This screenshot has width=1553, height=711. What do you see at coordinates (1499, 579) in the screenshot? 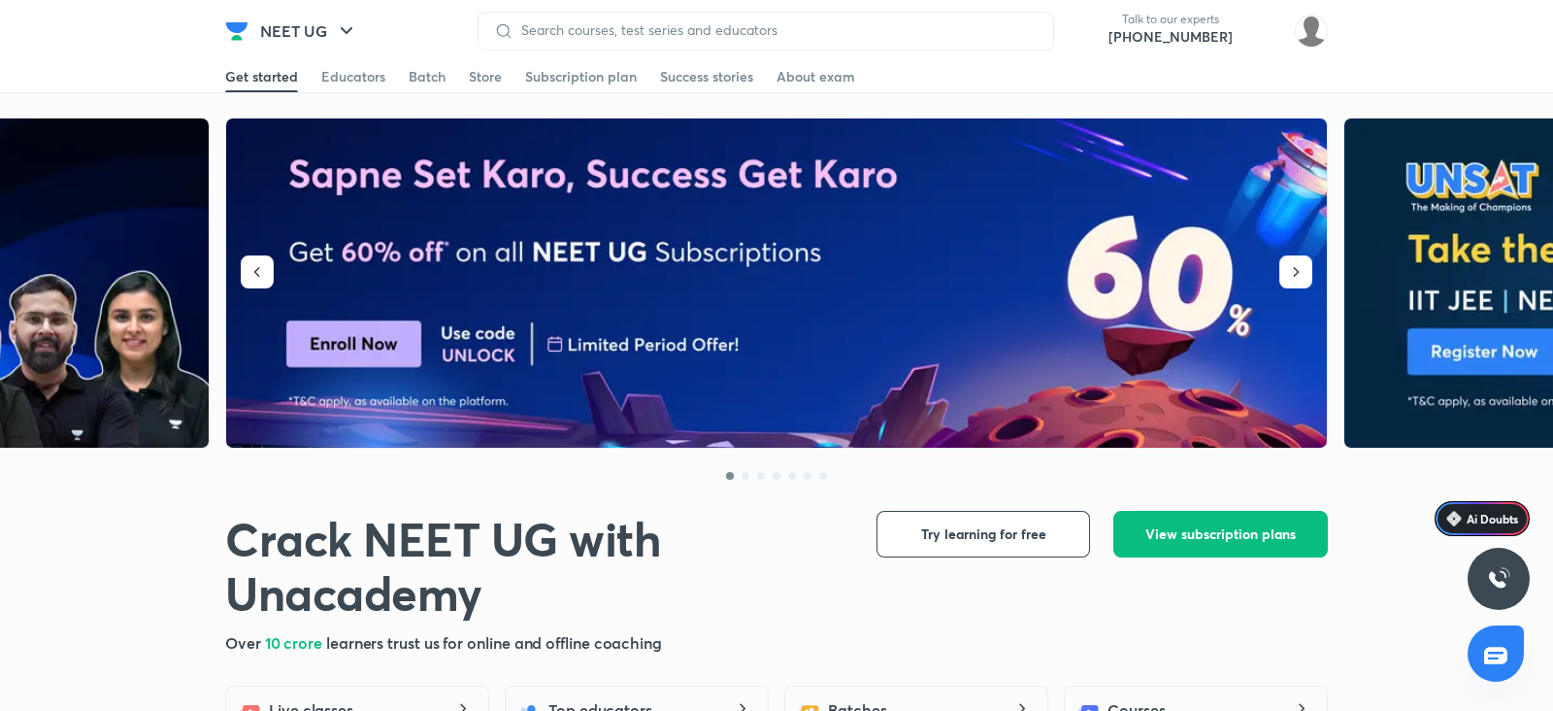
I see `img: ttu` at bounding box center [1499, 579].